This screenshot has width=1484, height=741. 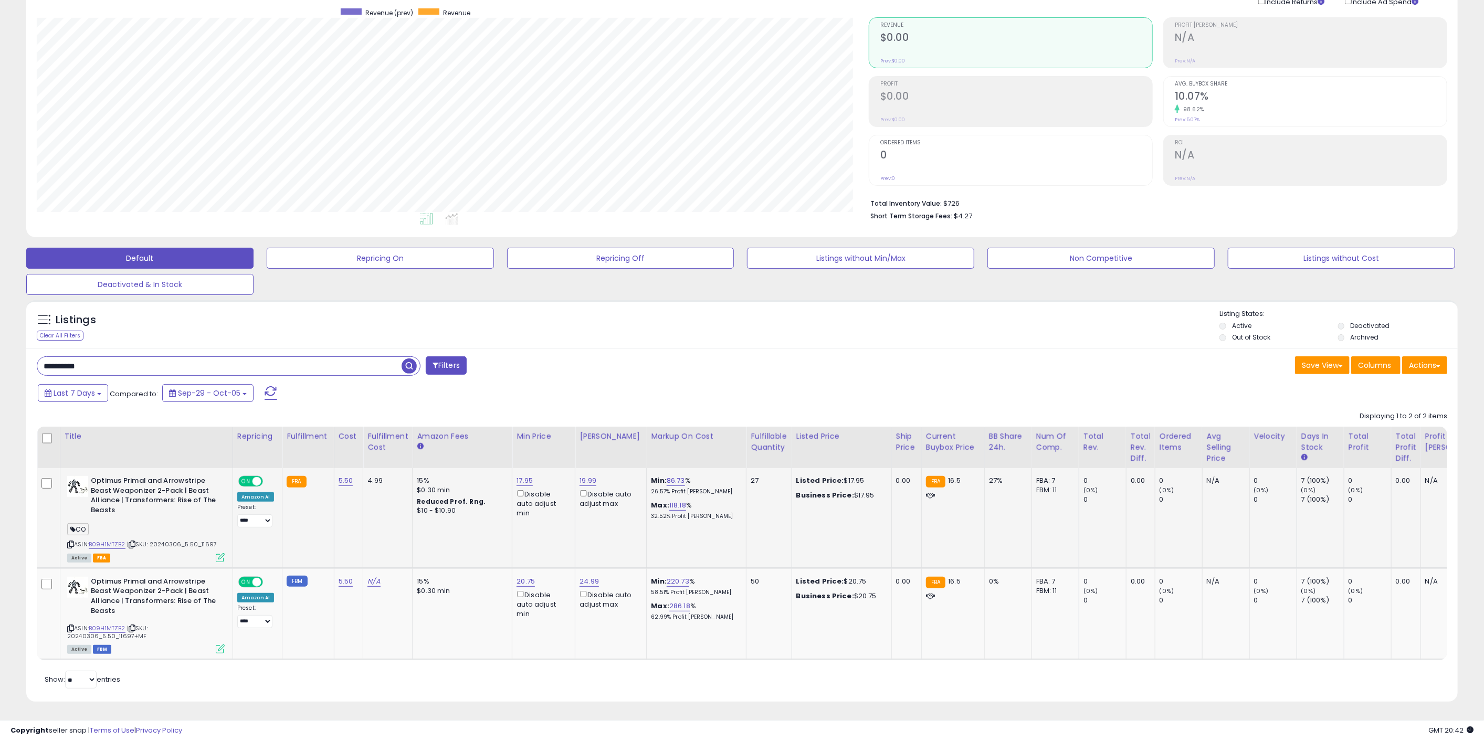 What do you see at coordinates (842, 436) in the screenshot?
I see `div: Listed Price` at bounding box center [842, 436].